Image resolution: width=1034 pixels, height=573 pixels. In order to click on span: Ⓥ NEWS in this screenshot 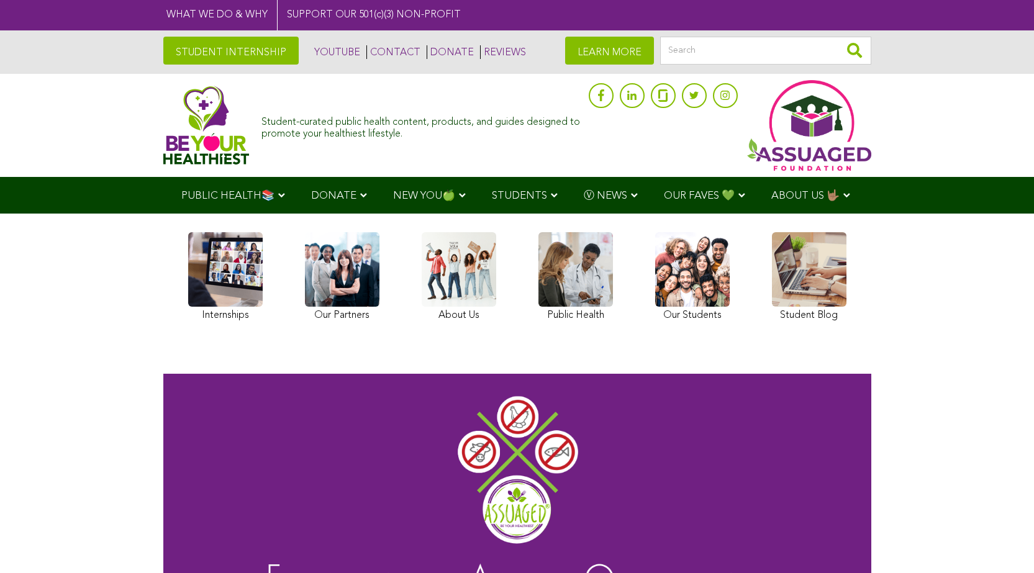, I will do `click(605, 196)`.